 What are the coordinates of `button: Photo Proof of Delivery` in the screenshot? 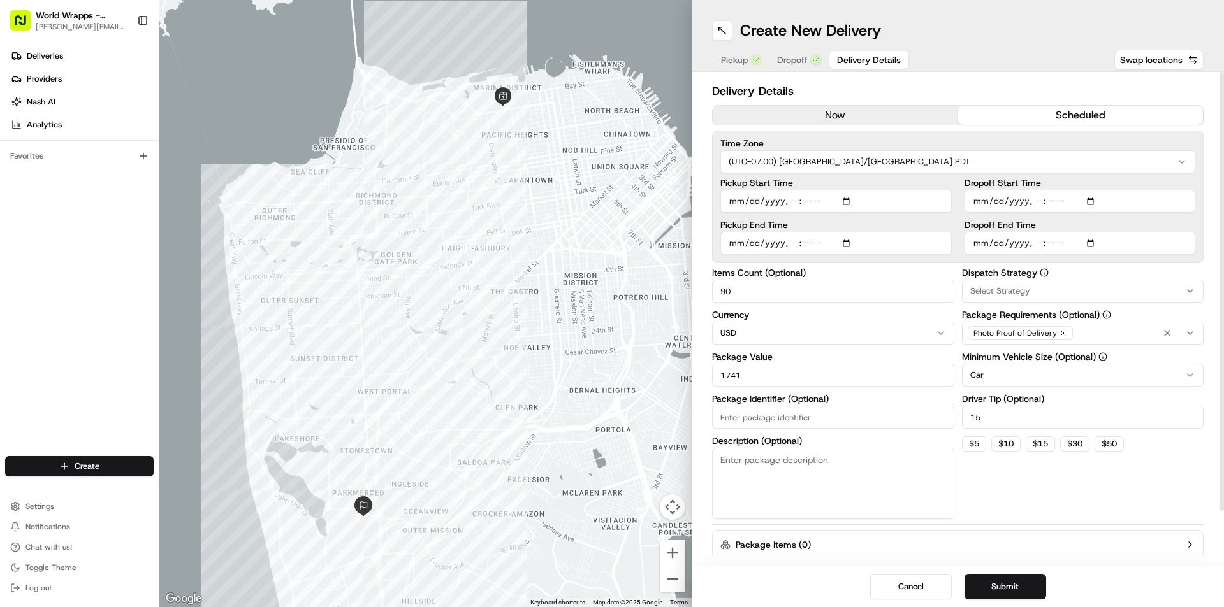 It's located at (1083, 333).